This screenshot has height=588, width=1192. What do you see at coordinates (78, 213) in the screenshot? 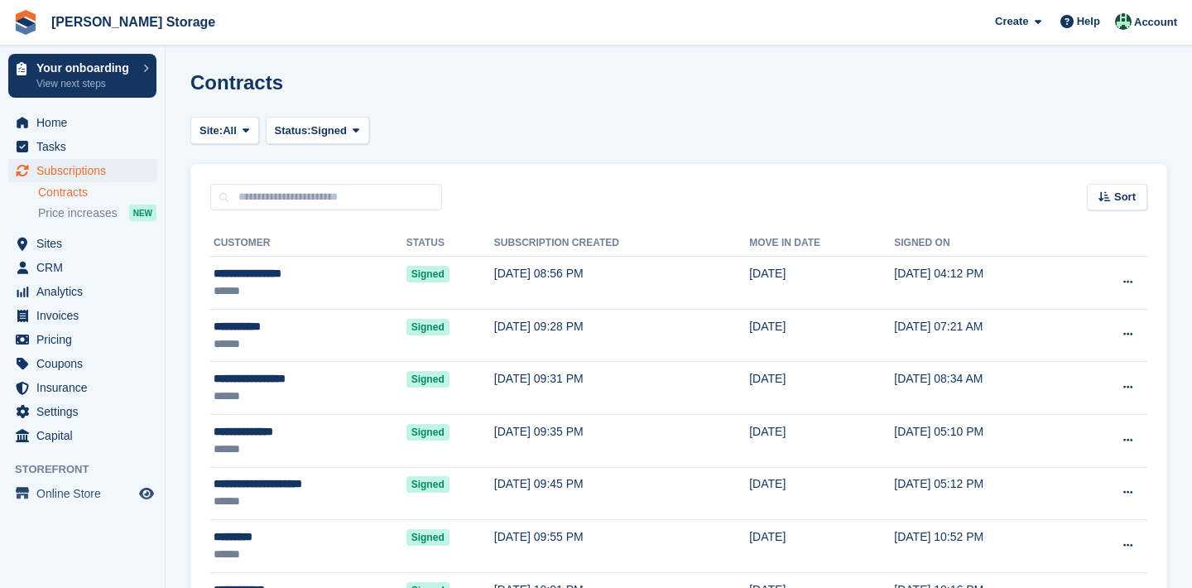
I see `span: Price increases` at bounding box center [78, 213].